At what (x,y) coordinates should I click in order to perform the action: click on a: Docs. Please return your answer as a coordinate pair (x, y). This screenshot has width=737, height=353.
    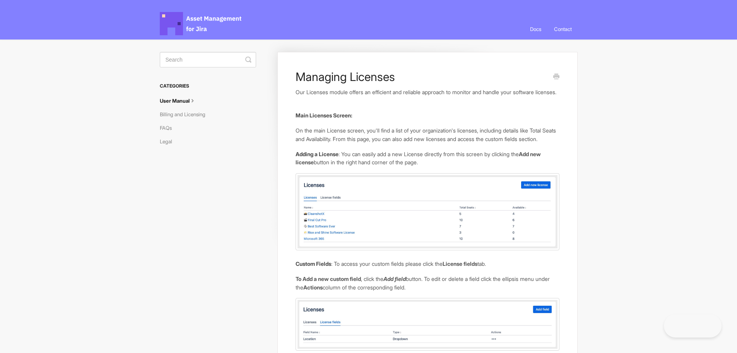
    Looking at the image, I should click on (536, 29).